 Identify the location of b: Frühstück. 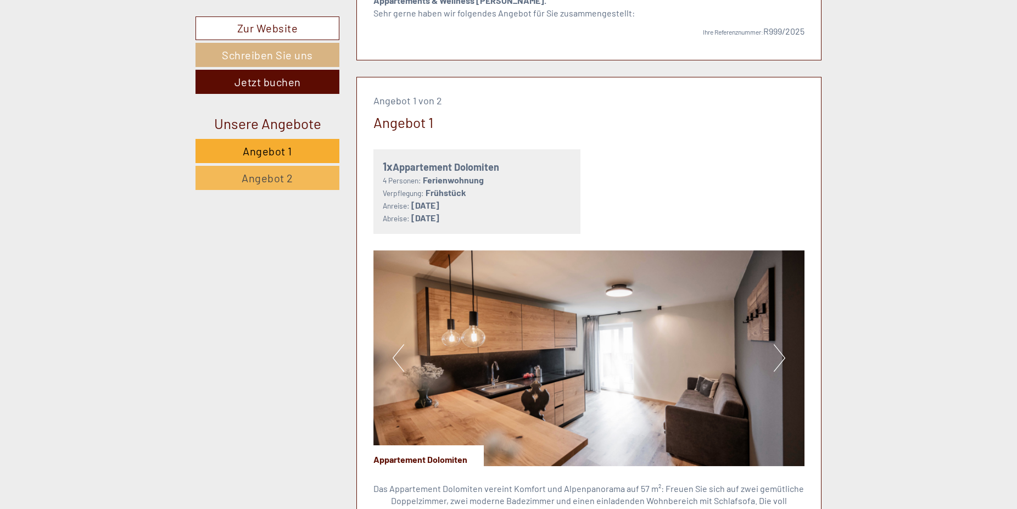
(446, 192).